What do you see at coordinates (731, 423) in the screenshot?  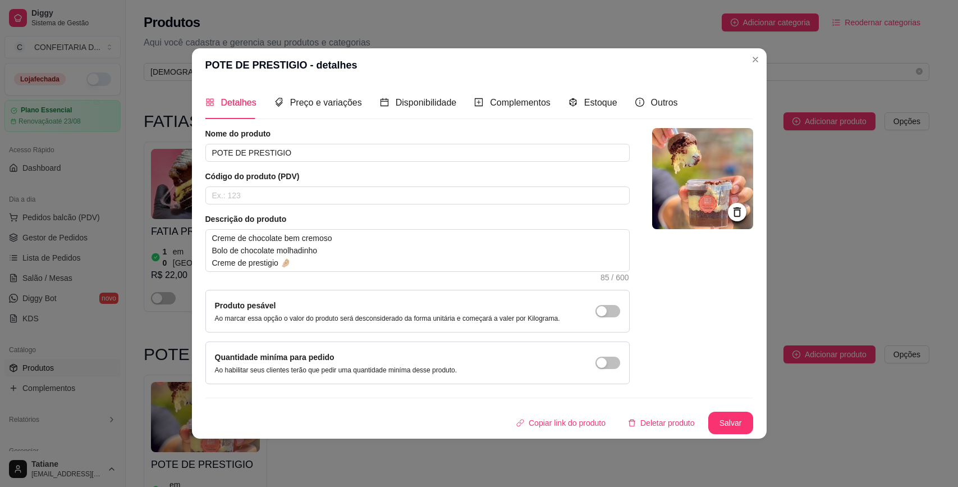 I see `button: Salvar` at bounding box center [731, 423].